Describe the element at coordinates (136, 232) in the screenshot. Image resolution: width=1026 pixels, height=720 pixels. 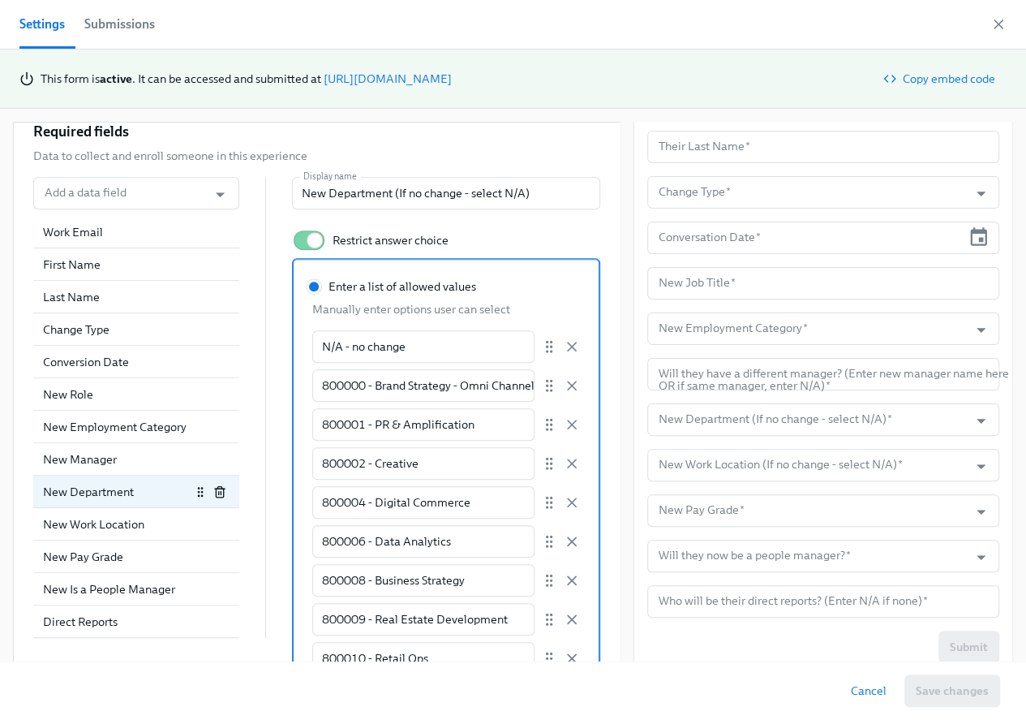
I see `div: Work Email` at that location.